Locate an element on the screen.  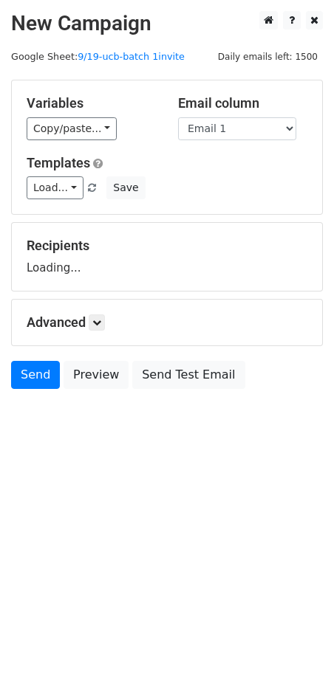
small: Google Sheet: is located at coordinates (97, 56).